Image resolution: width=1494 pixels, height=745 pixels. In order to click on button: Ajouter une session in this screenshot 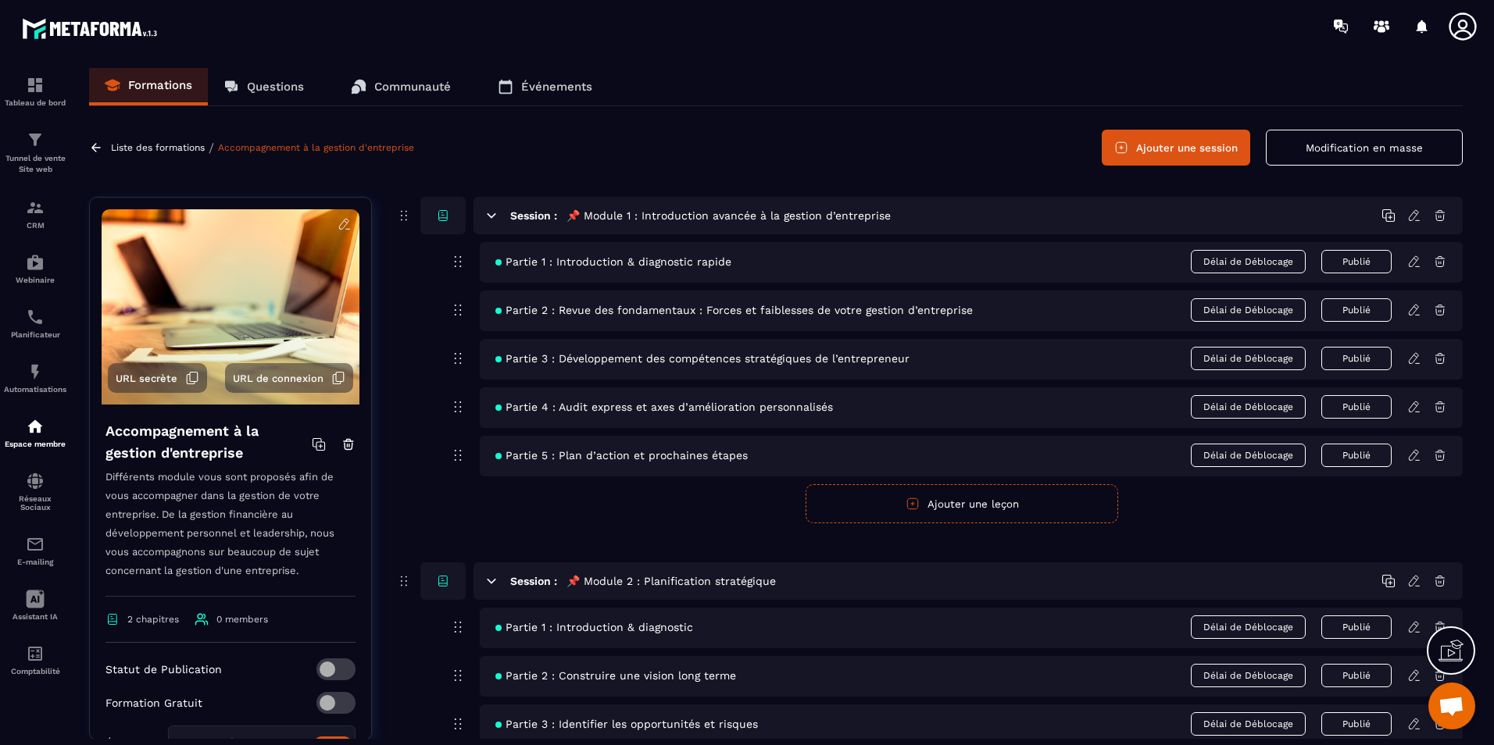, I will do `click(1176, 148)`.